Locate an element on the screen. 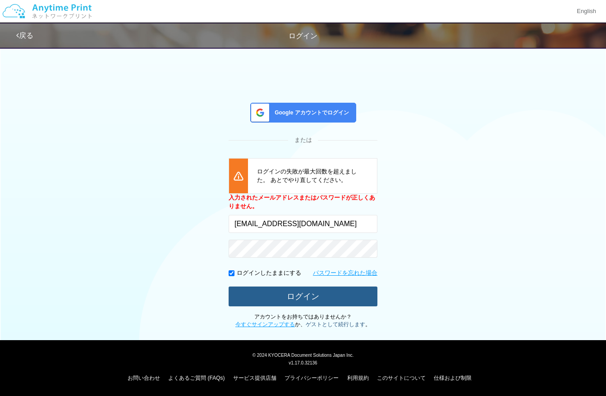  b: 入力されたメールアドレスまたはパスワードが正しくありません。 is located at coordinates (302, 202).